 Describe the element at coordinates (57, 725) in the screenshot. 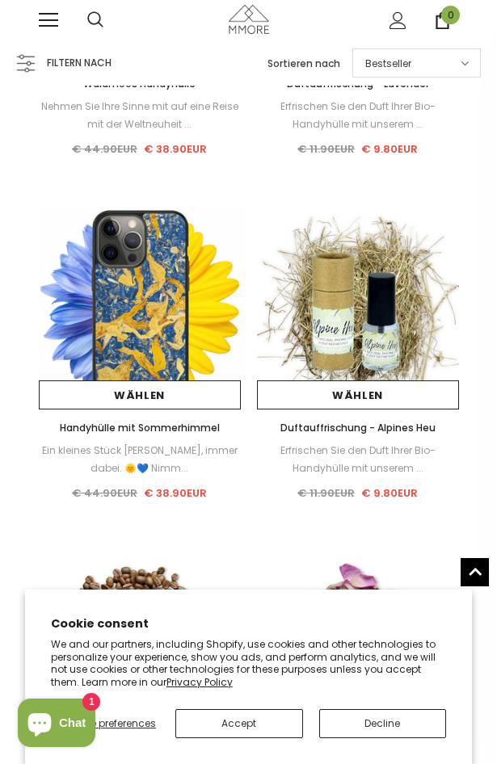

I see `inbox-online-store-chat: Shopify online store chat` at that location.